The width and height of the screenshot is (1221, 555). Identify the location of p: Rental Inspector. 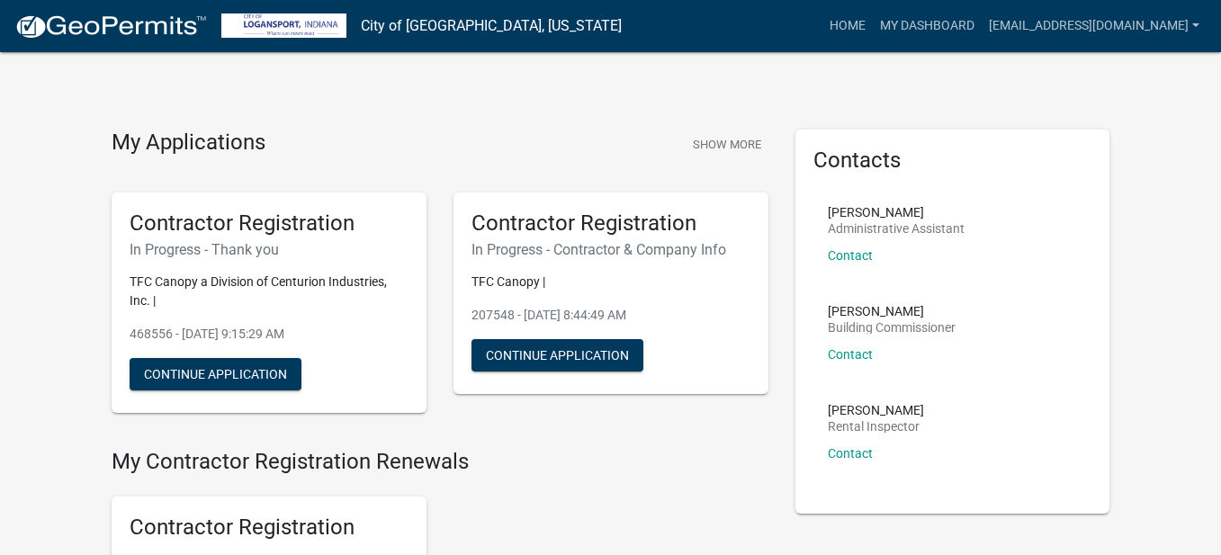
(876, 427).